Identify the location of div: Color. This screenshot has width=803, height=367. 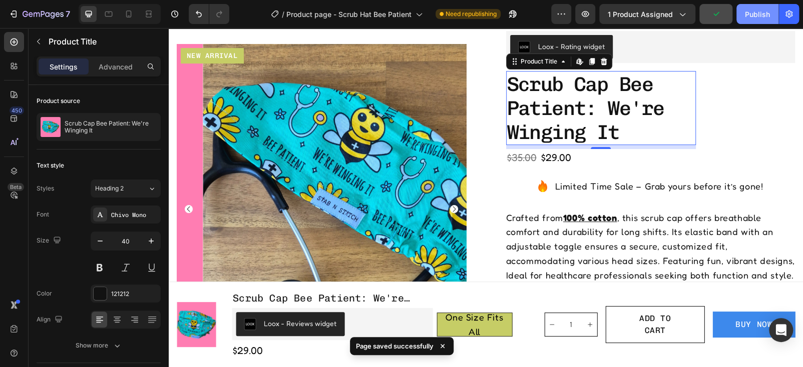
(44, 294).